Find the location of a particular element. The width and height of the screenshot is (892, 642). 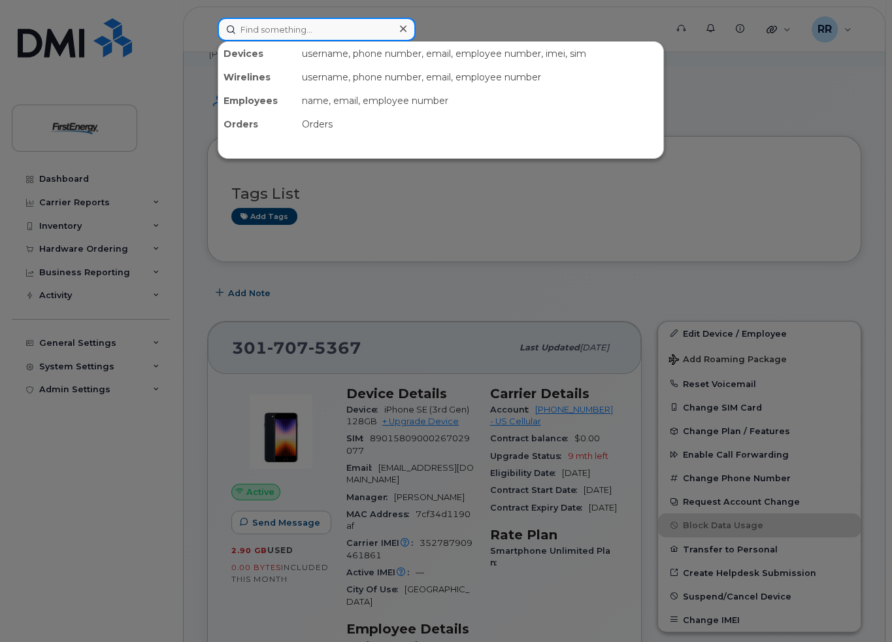

div: Wirelines is located at coordinates (258, 77).